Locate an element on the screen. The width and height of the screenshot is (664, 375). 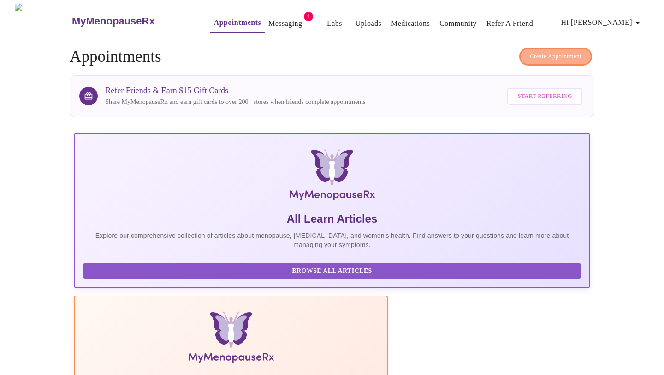
a: Refer a Friend is located at coordinates (510, 24).